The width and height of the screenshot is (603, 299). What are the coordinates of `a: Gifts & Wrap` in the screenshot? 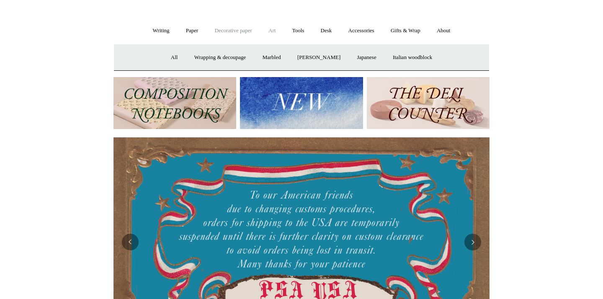 It's located at (405, 31).